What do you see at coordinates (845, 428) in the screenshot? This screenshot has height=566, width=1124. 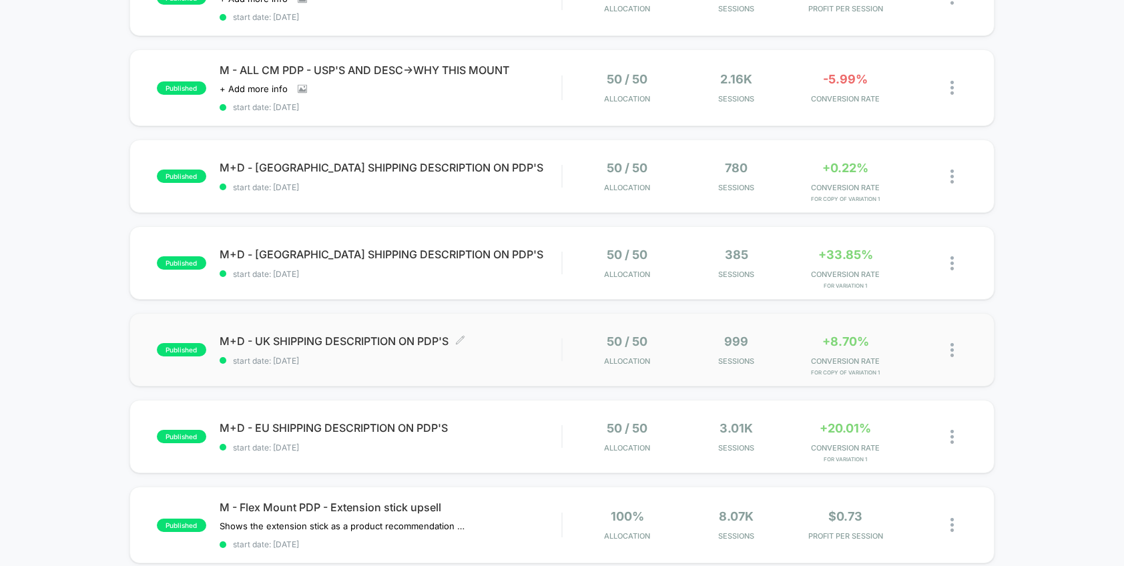 I see `span: +20.01%` at bounding box center [845, 428].